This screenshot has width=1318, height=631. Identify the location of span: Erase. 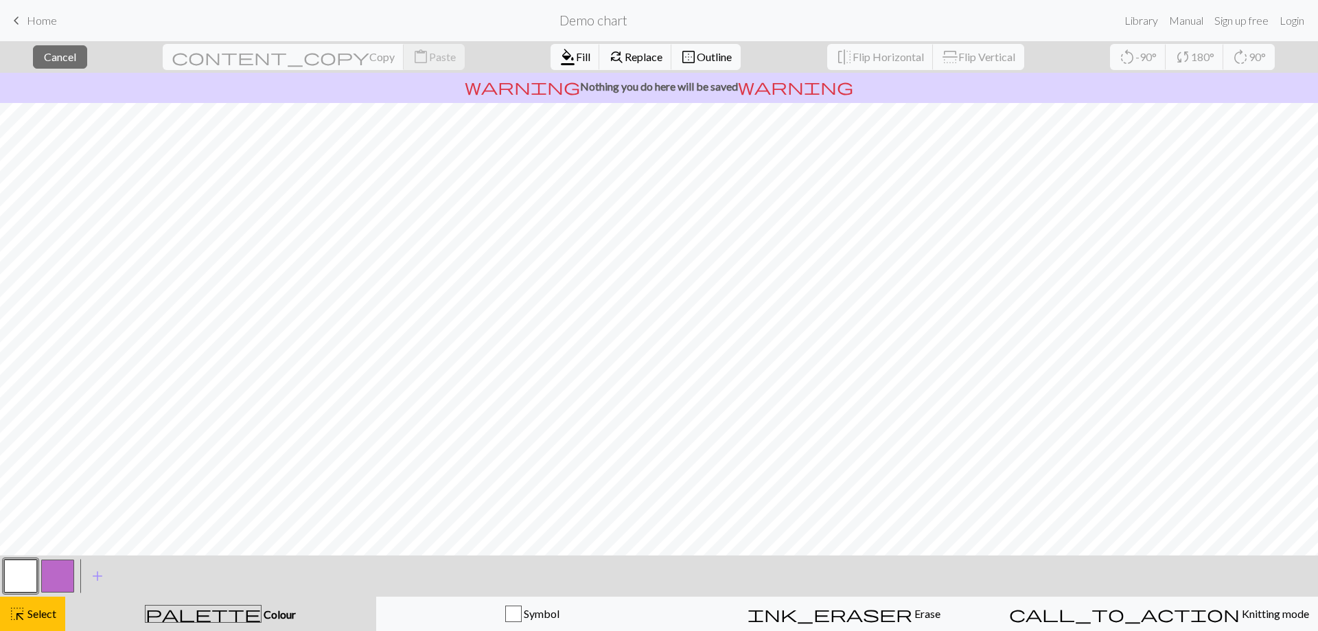
(926, 613).